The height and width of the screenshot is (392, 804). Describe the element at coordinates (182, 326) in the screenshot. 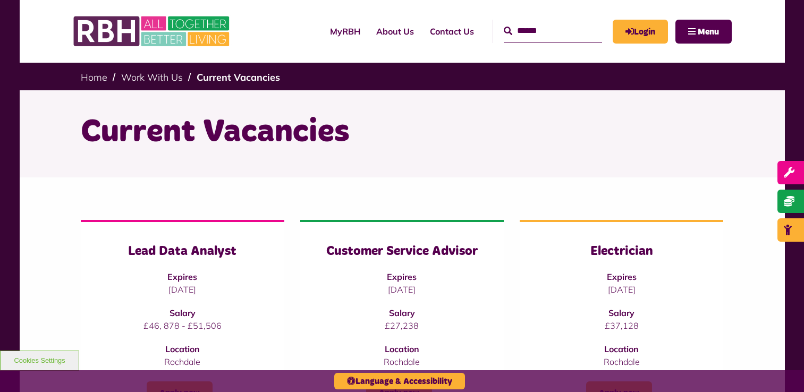

I see `p: £46, 878 - £51,506` at that location.